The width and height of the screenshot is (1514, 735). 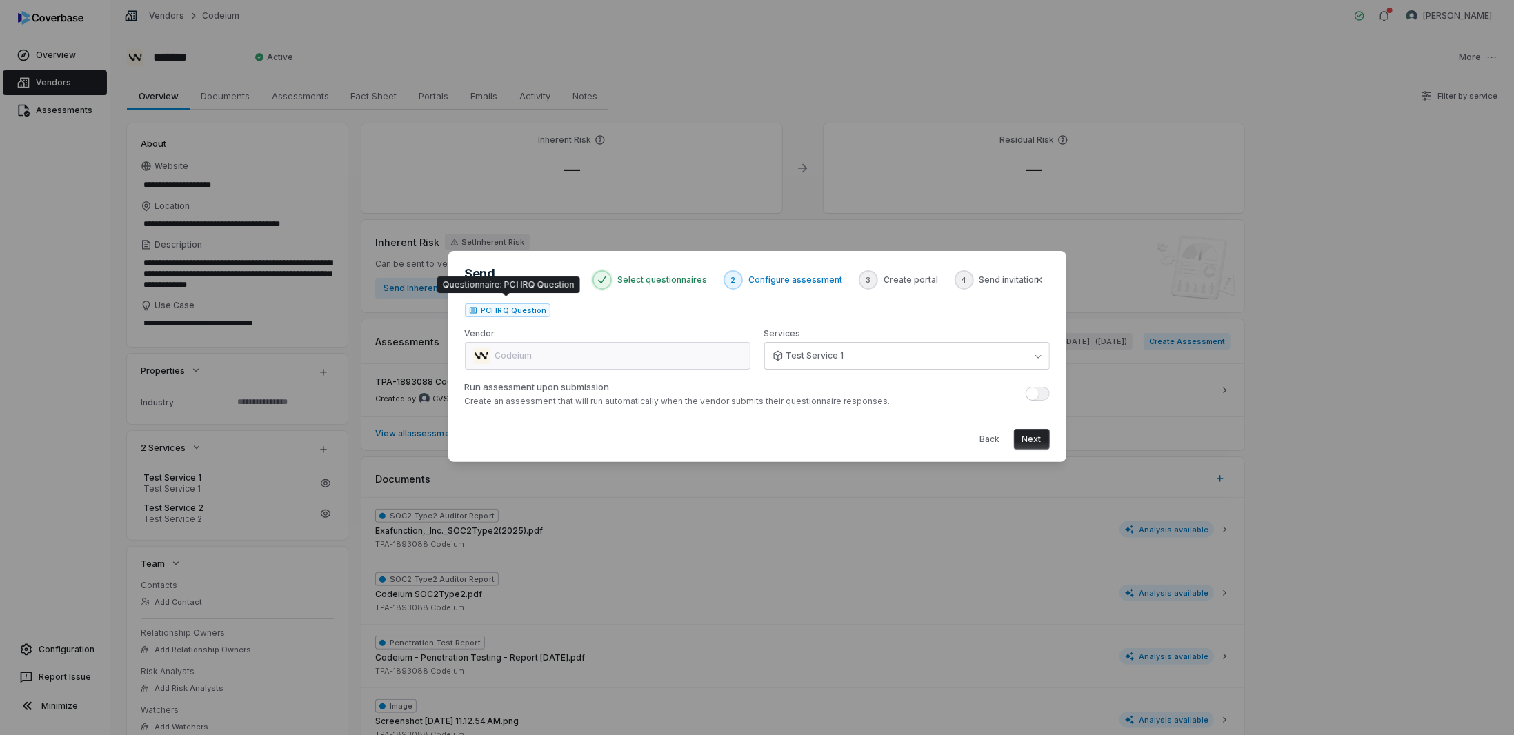 I want to click on label: Run assessment upon submission, so click(x=677, y=387).